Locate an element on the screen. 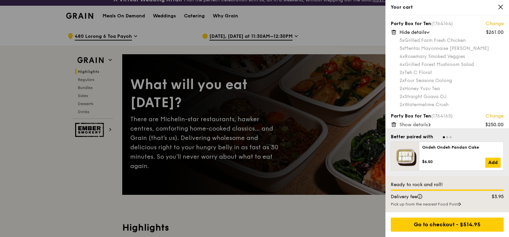  div: Four Seasons Oolong is located at coordinates (452, 81).